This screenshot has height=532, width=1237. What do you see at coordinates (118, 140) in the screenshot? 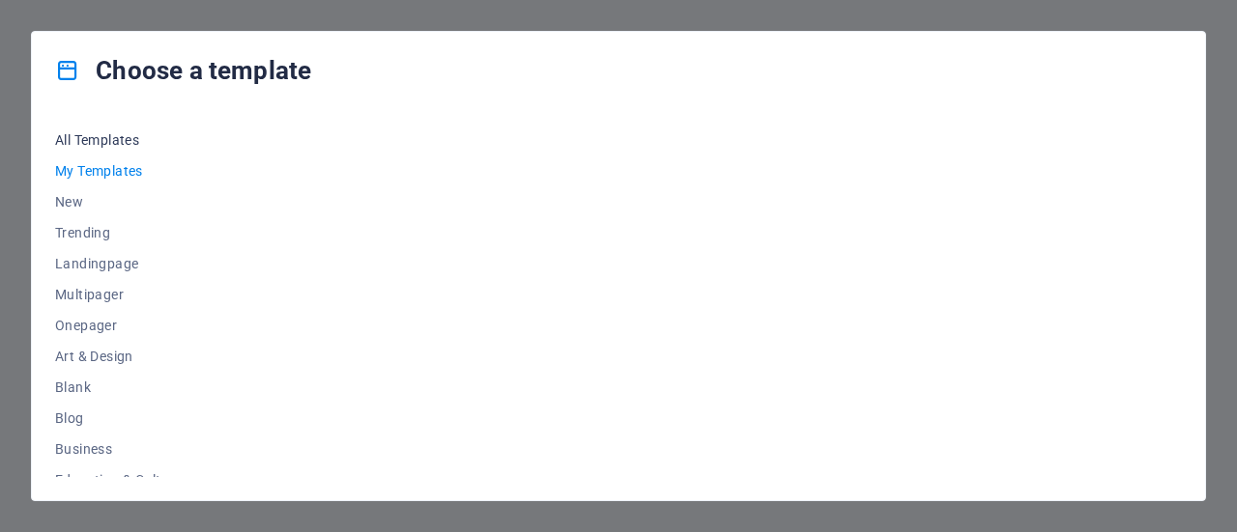
I see `span: All Templates` at bounding box center [118, 140].